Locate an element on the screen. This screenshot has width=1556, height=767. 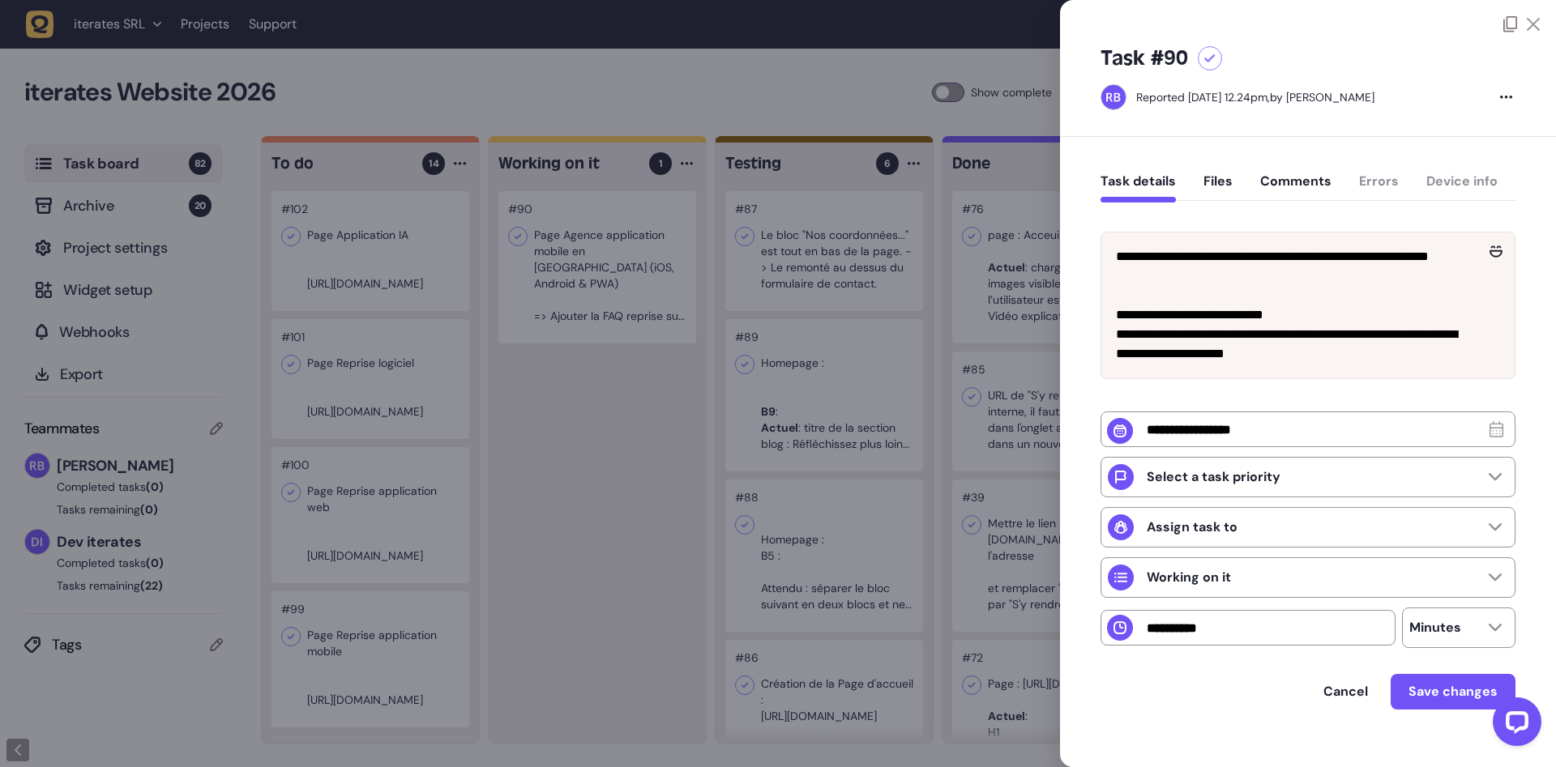
span: Cancel is located at coordinates (1345, 692).